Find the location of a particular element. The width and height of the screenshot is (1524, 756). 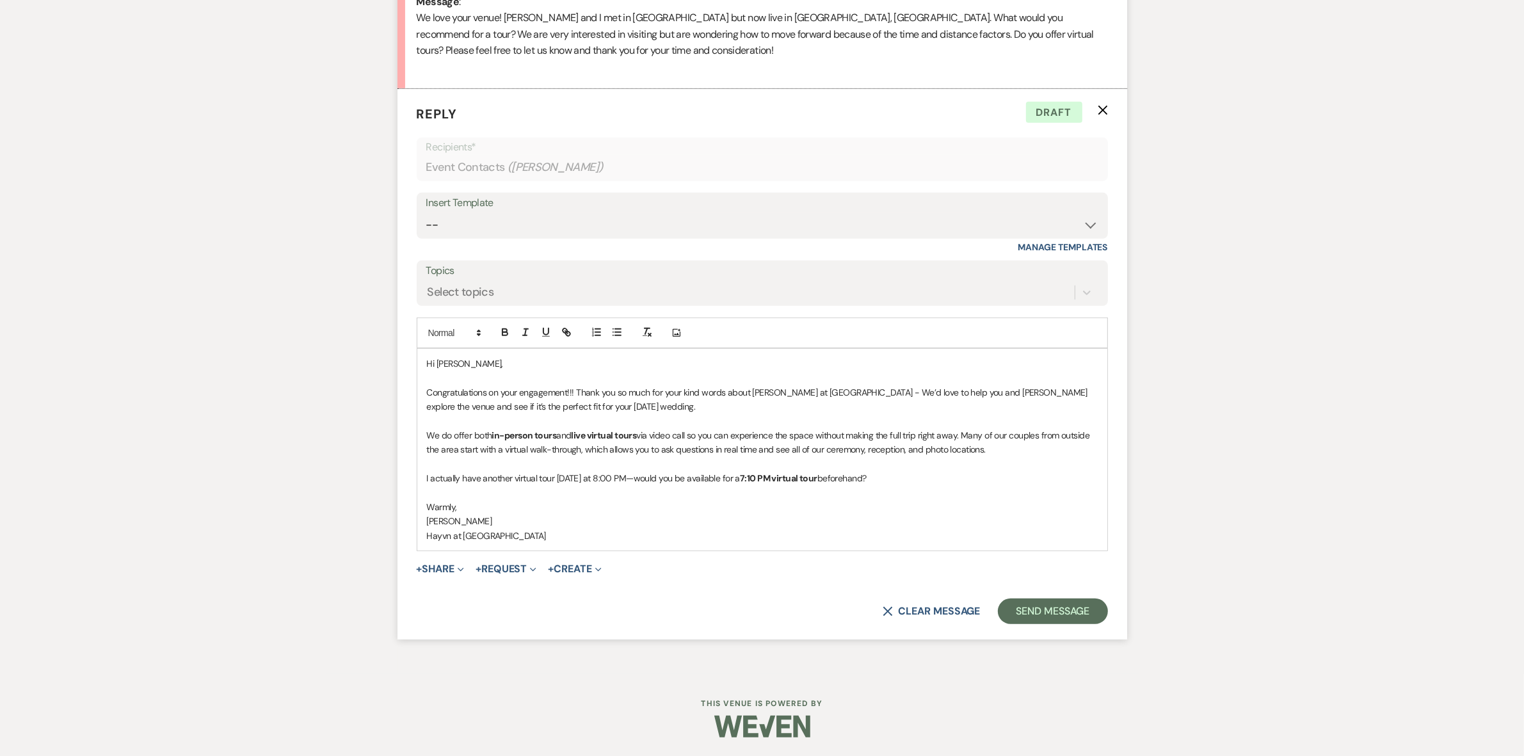

button: Request is located at coordinates (506, 569).